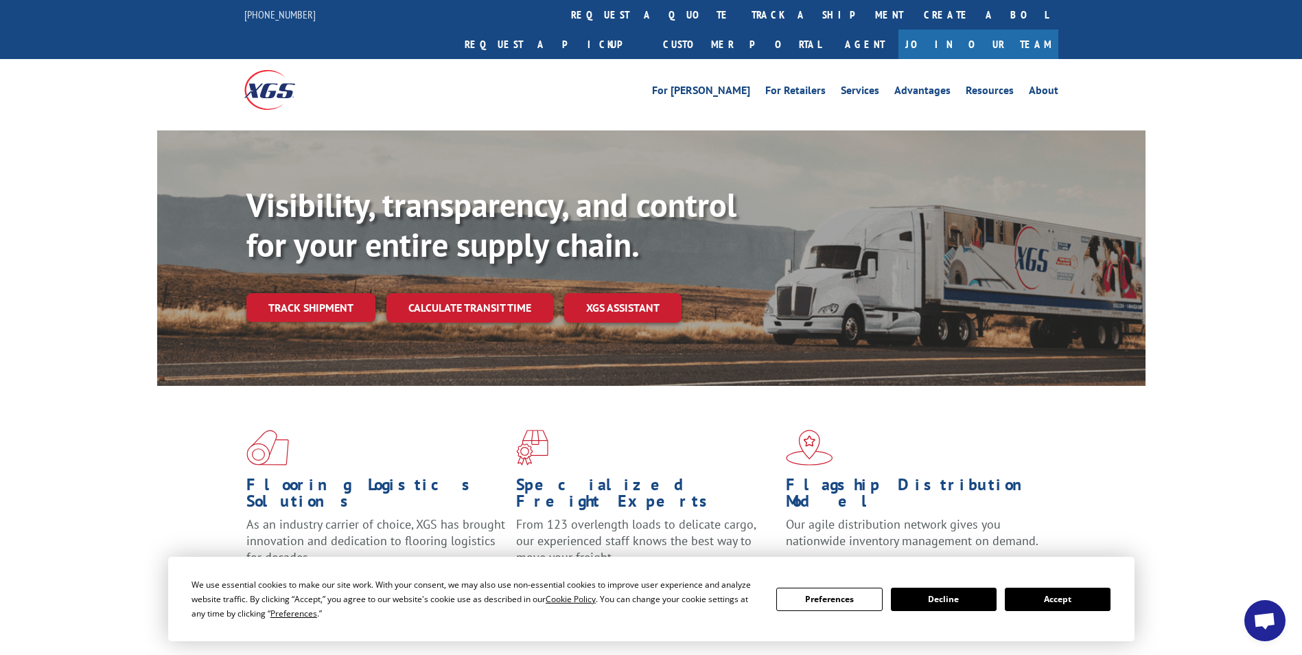 This screenshot has height=655, width=1302. What do you see at coordinates (646, 496) in the screenshot?
I see `h1: Specialized Freight Experts` at bounding box center [646, 496].